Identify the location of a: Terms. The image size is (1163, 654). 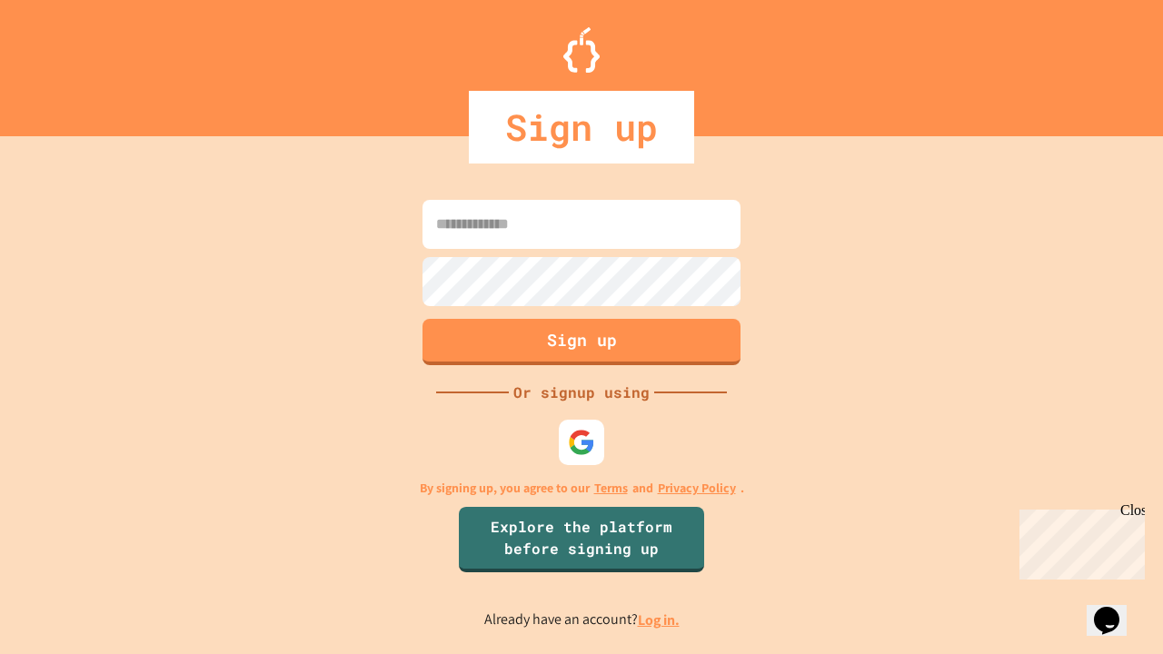
(610, 488).